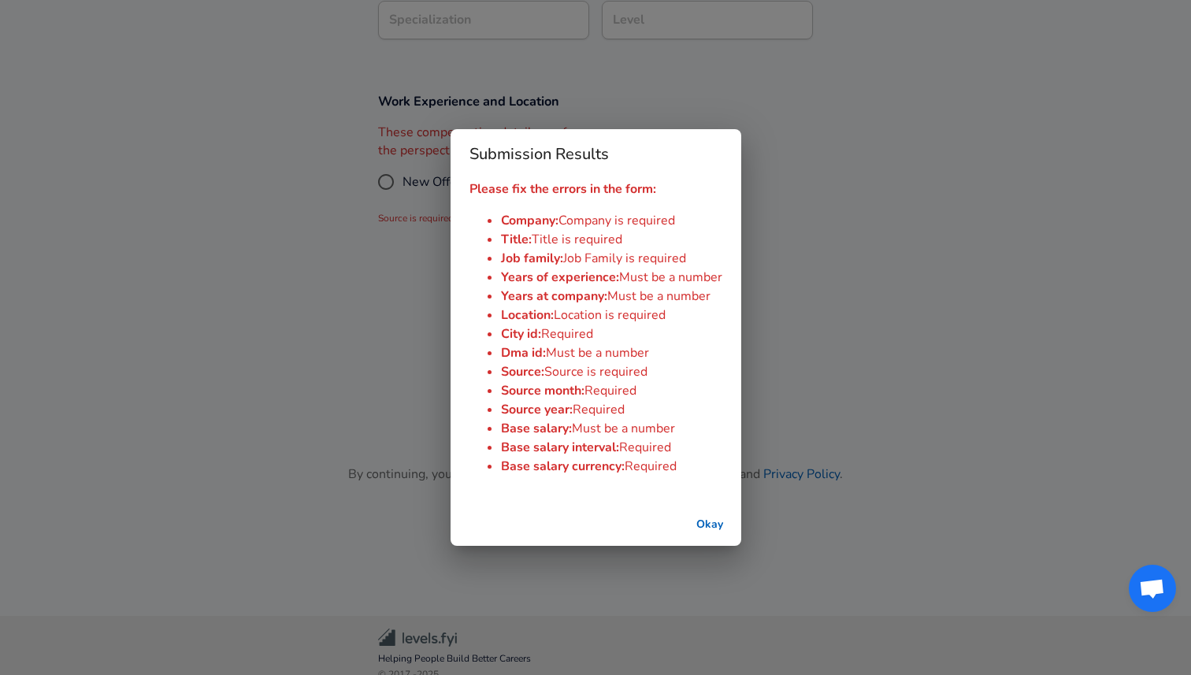 The width and height of the screenshot is (1191, 675). Describe the element at coordinates (596, 154) in the screenshot. I see `h2: Submission Results` at that location.